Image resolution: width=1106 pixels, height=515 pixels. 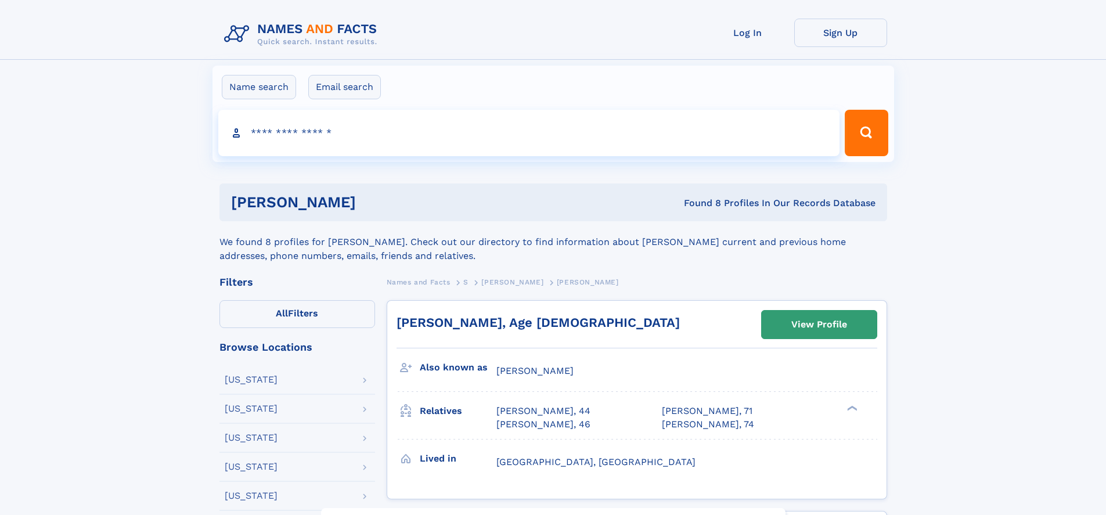 I want to click on a: Log In, so click(x=747, y=32).